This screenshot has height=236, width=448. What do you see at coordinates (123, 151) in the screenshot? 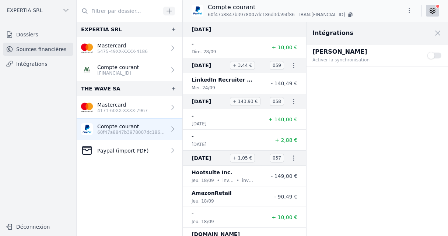
I see `p: Paypal (import PDF)` at bounding box center [123, 151].